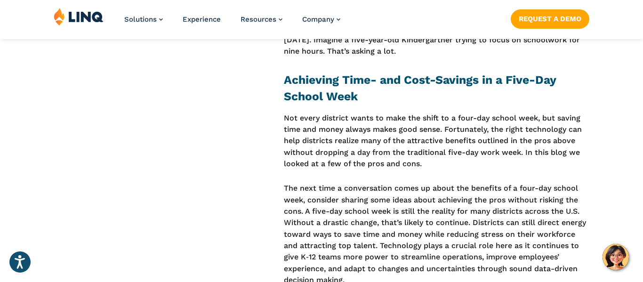 The height and width of the screenshot is (282, 643). Describe the element at coordinates (549, 18) in the screenshot. I see `nav: Button Navigation` at that location.